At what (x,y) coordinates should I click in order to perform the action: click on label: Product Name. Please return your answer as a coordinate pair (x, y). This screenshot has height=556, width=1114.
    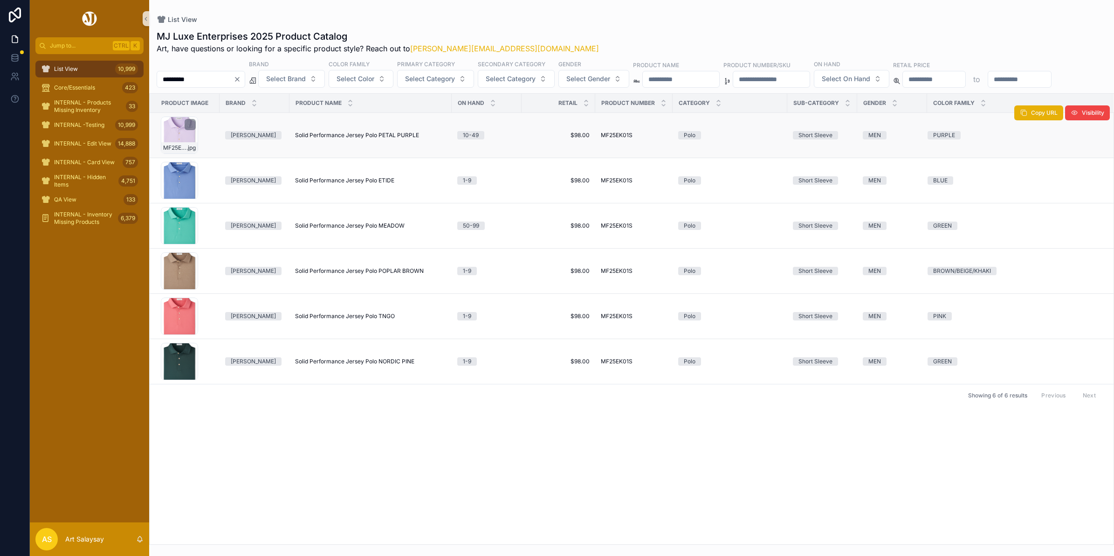
    Looking at the image, I should click on (656, 65).